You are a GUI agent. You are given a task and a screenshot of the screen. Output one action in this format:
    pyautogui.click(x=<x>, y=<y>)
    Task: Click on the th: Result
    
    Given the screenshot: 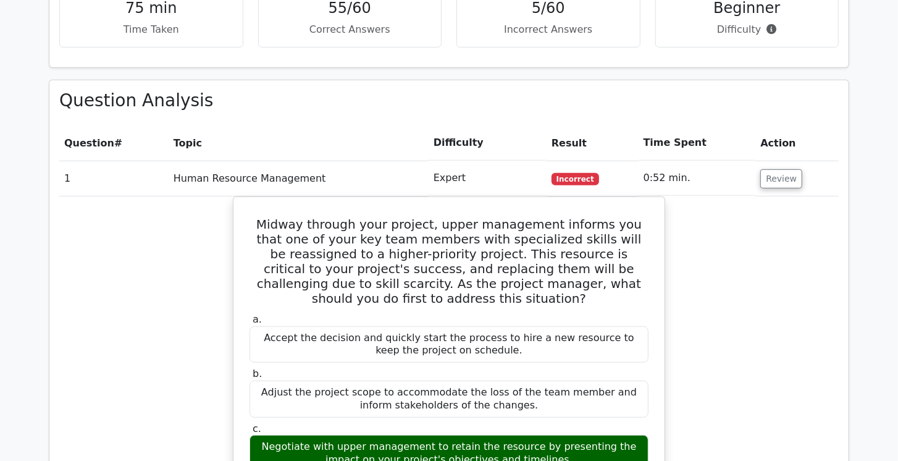 What is the action you would take?
    pyautogui.click(x=592, y=143)
    